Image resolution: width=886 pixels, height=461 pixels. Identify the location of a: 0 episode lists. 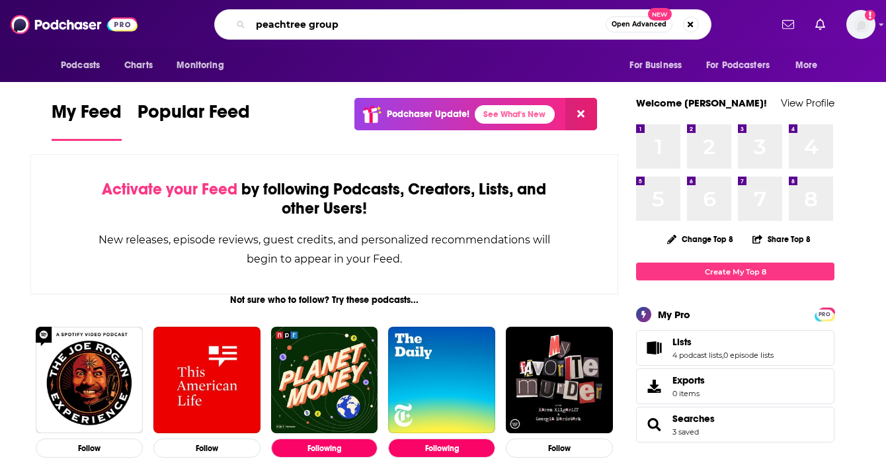
(748, 355).